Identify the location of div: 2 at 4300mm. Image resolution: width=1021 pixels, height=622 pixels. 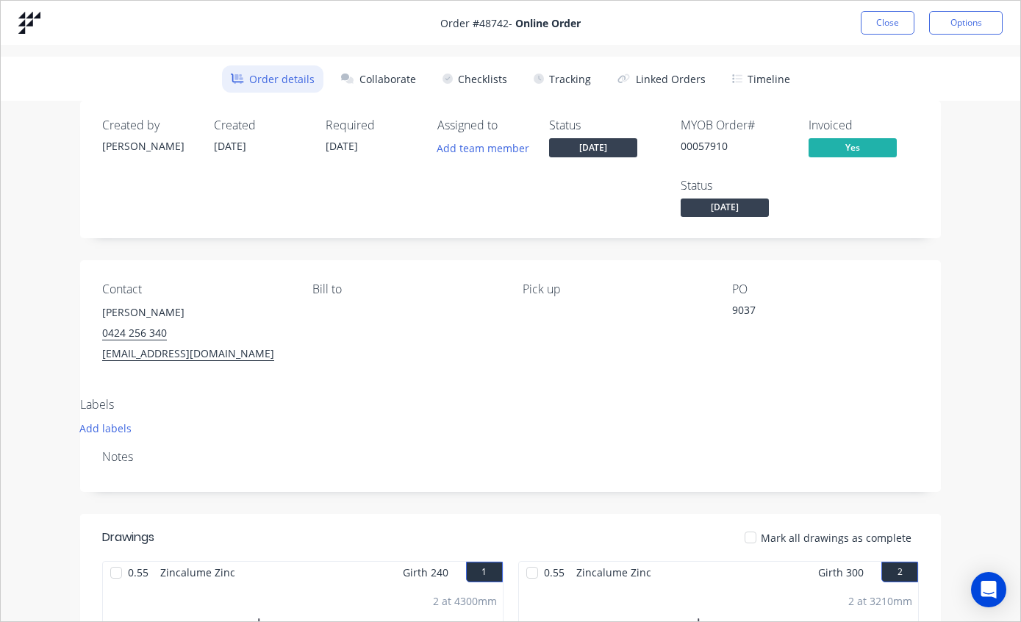
(465, 601).